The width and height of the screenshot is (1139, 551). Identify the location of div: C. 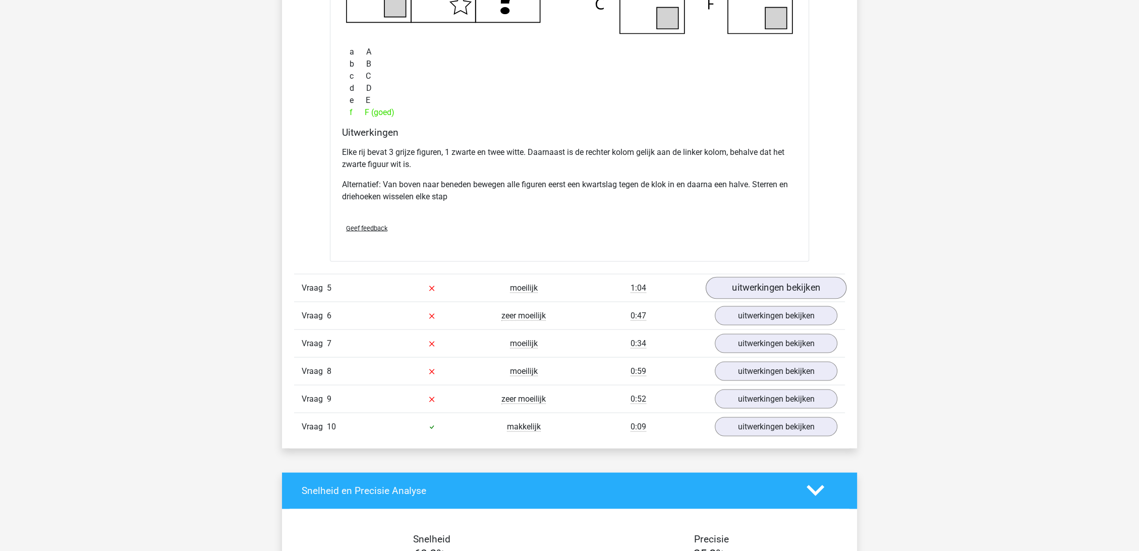
(570, 76).